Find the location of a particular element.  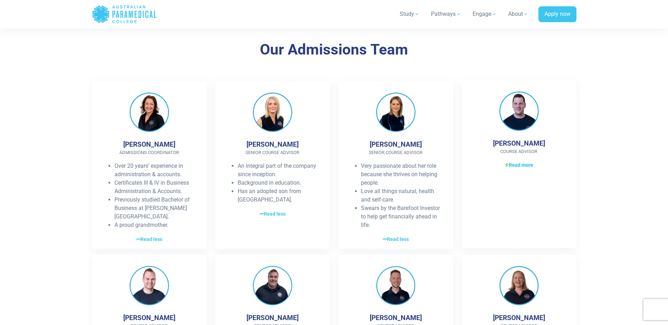

li: Love all things natural, health and self-care. is located at coordinates (401, 196).